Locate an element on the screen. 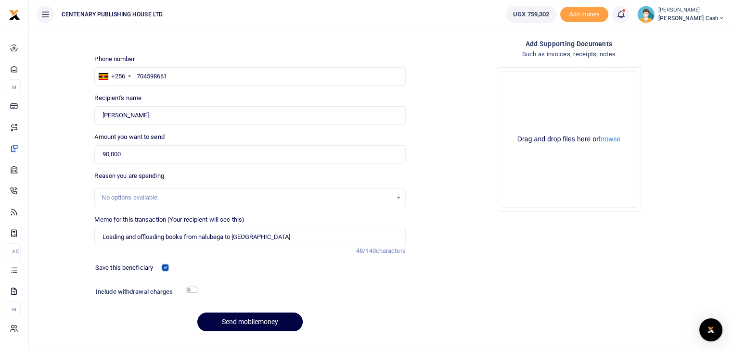 Image resolution: width=732 pixels, height=351 pixels. div: File Uploader is located at coordinates (569, 140).